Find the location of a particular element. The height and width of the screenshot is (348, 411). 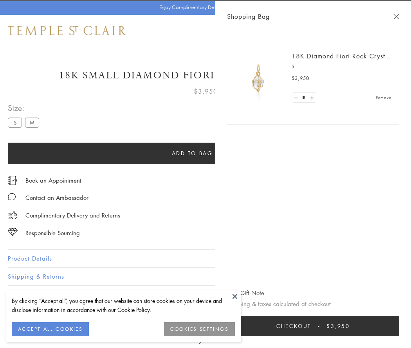

span: Shopping Bag is located at coordinates (248, 16).